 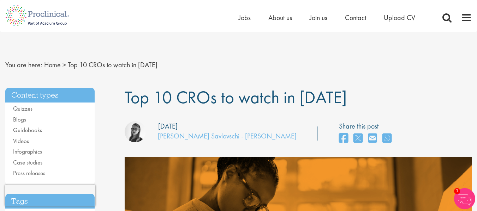 What do you see at coordinates (372, 139) in the screenshot?
I see `a: share on email` at bounding box center [372, 139].